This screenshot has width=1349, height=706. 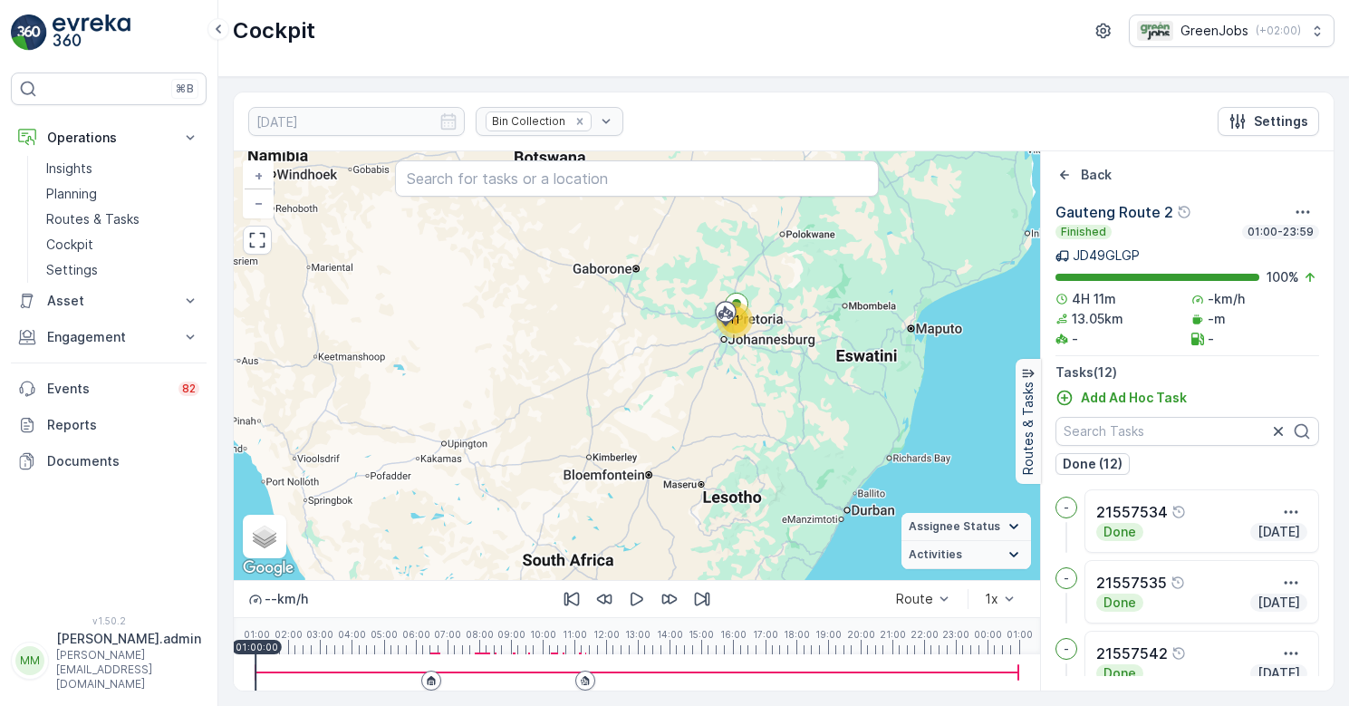 What do you see at coordinates (701, 634) in the screenshot?
I see `p: 15:00` at bounding box center [701, 634].